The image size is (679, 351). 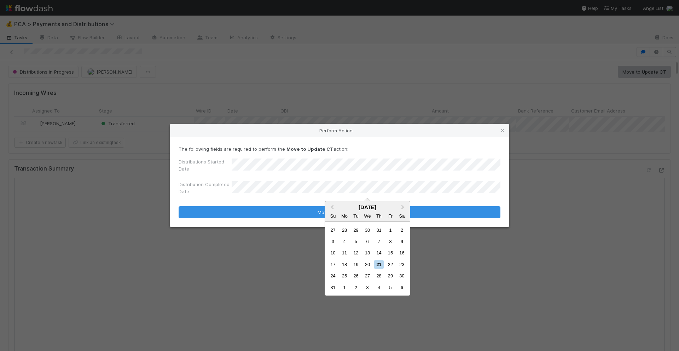 What do you see at coordinates (367, 276) in the screenshot?
I see `div: Choose Wednesday, August 27th, 2025` at bounding box center [367, 276].